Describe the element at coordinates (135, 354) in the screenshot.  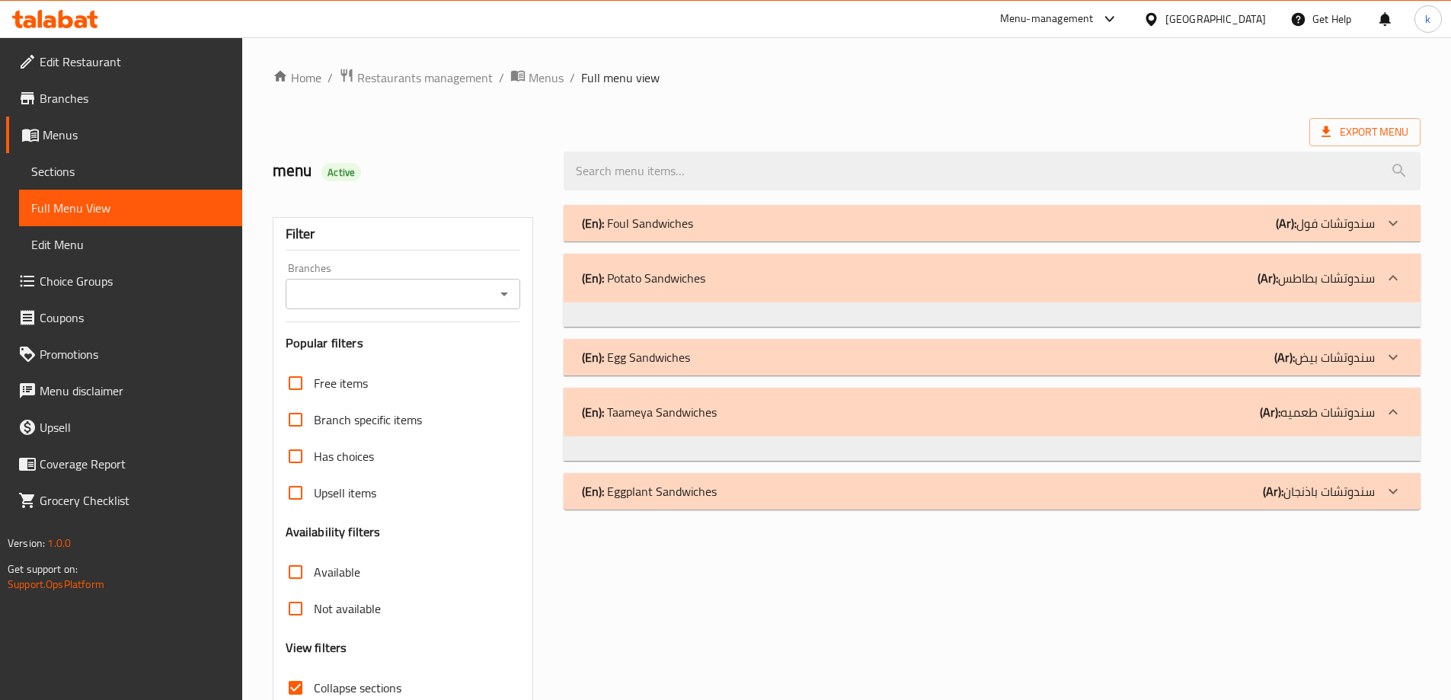
I see `span: Promotions` at that location.